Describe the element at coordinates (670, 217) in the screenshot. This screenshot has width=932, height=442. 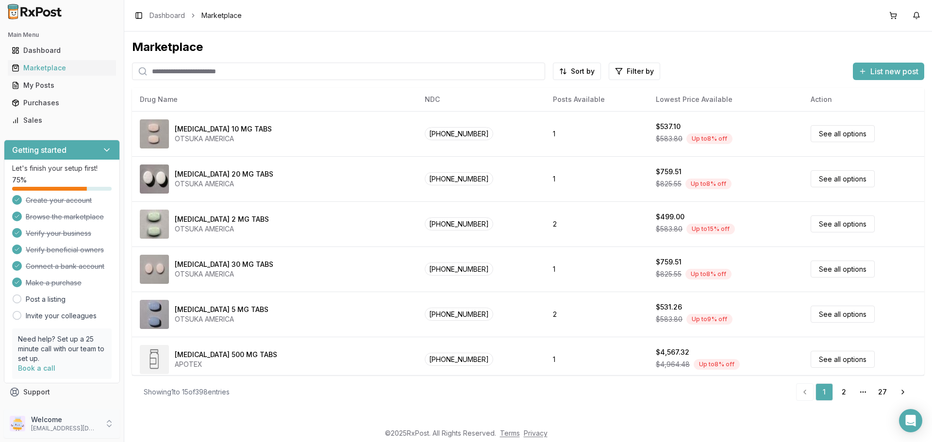
I see `div: $499.00` at that location.